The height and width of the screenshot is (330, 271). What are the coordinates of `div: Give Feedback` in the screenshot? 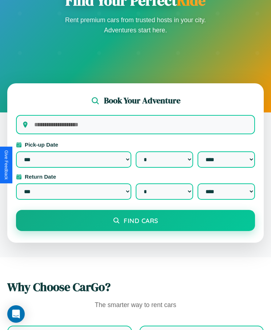 It's located at (6, 165).